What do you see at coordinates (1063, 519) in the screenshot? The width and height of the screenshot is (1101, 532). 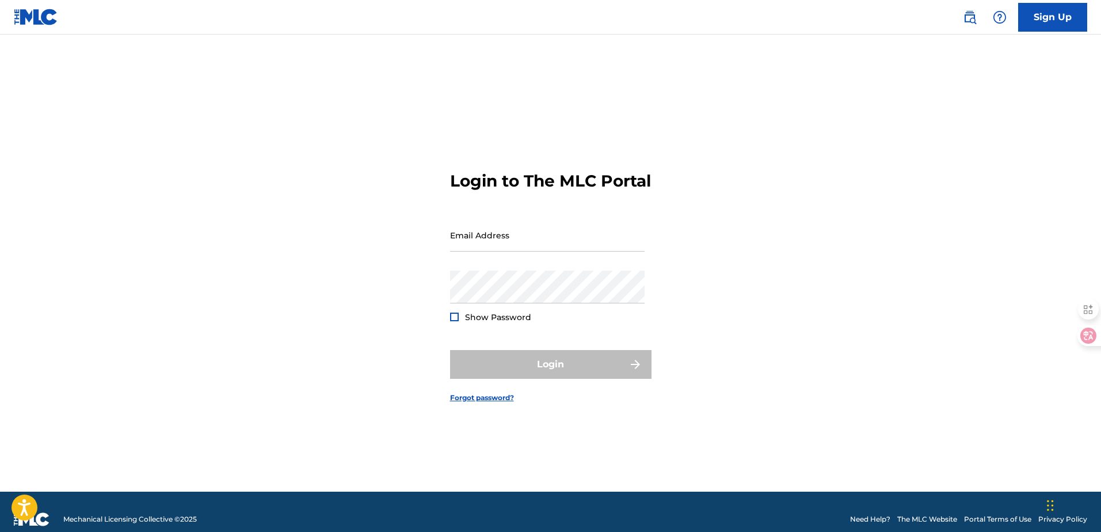 I see `a: Privacy Policy` at bounding box center [1063, 519].